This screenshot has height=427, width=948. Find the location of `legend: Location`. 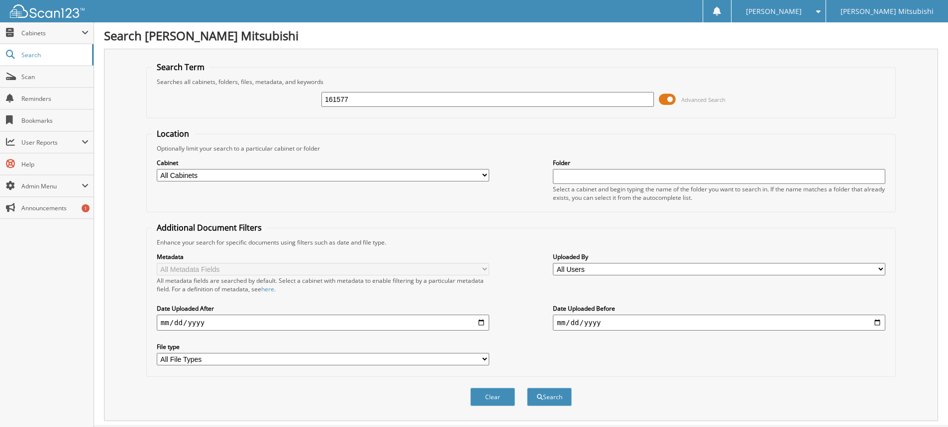

legend: Location is located at coordinates (173, 134).